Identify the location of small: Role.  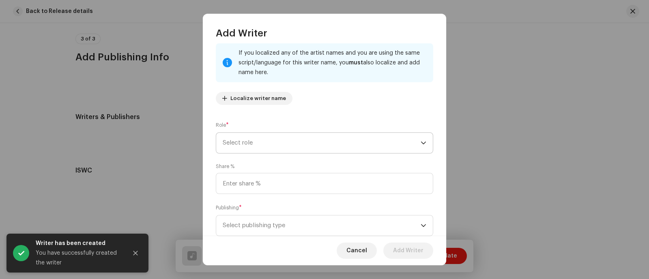
(221, 125).